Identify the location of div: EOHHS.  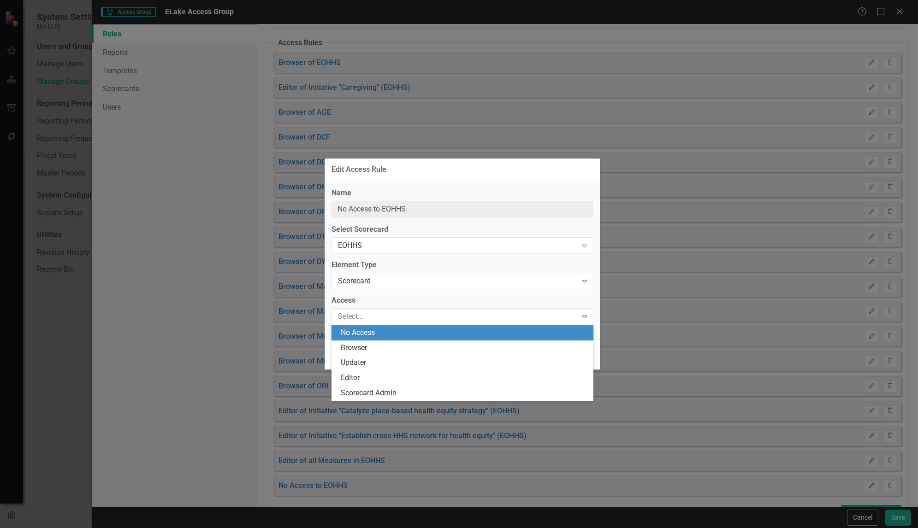
(457, 246).